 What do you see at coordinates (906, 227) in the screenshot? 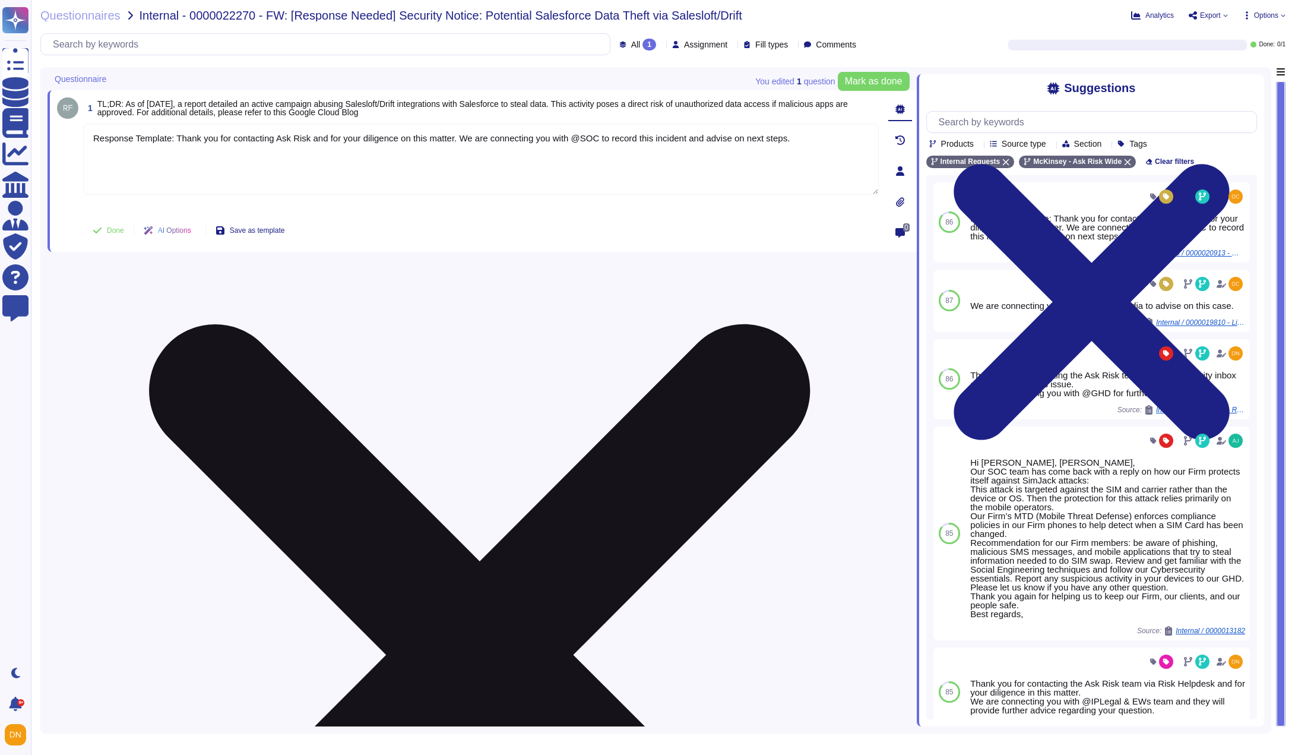
I see `span: 0` at bounding box center [906, 227].